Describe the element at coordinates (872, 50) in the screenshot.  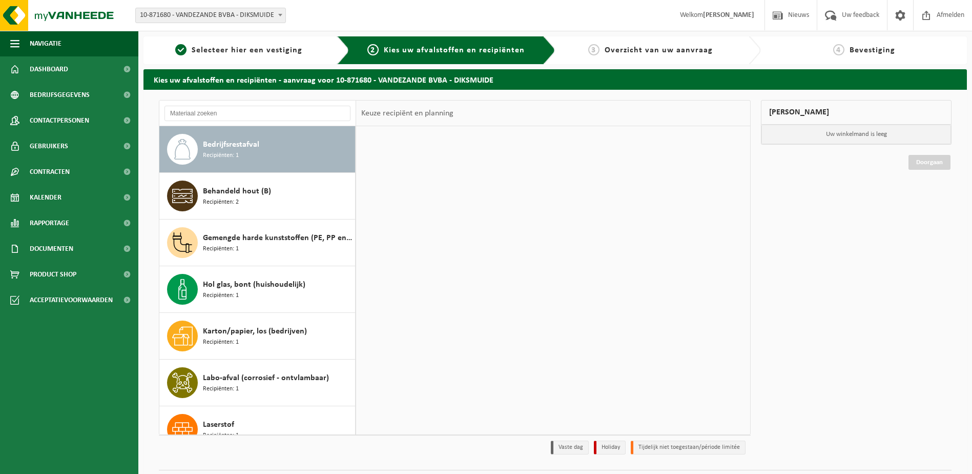
I see `span: Bevestiging` at that location.